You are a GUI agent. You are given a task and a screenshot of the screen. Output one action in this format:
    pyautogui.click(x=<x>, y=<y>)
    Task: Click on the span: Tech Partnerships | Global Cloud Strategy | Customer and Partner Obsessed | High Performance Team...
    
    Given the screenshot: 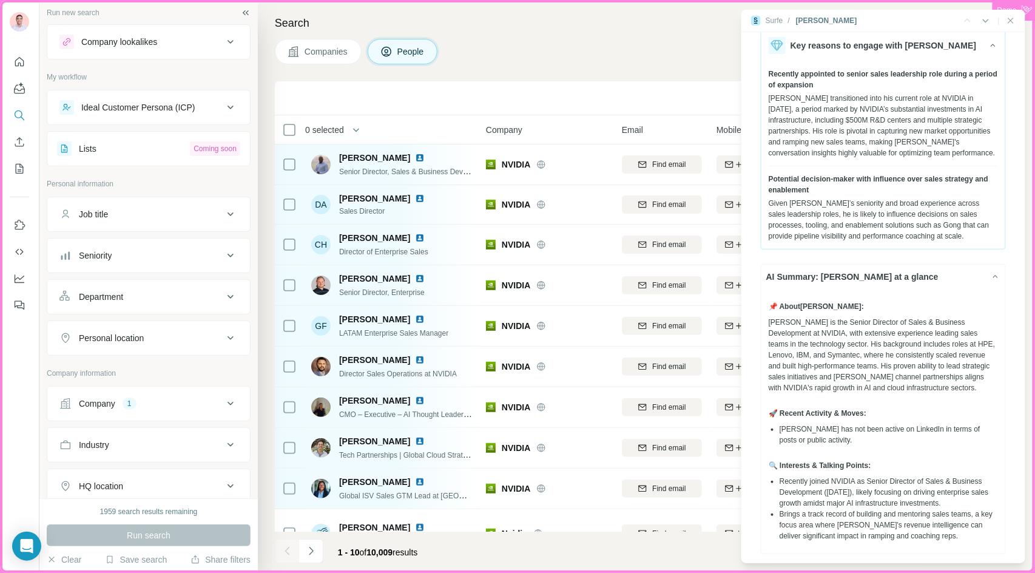 What is the action you would take?
    pyautogui.click(x=518, y=454)
    